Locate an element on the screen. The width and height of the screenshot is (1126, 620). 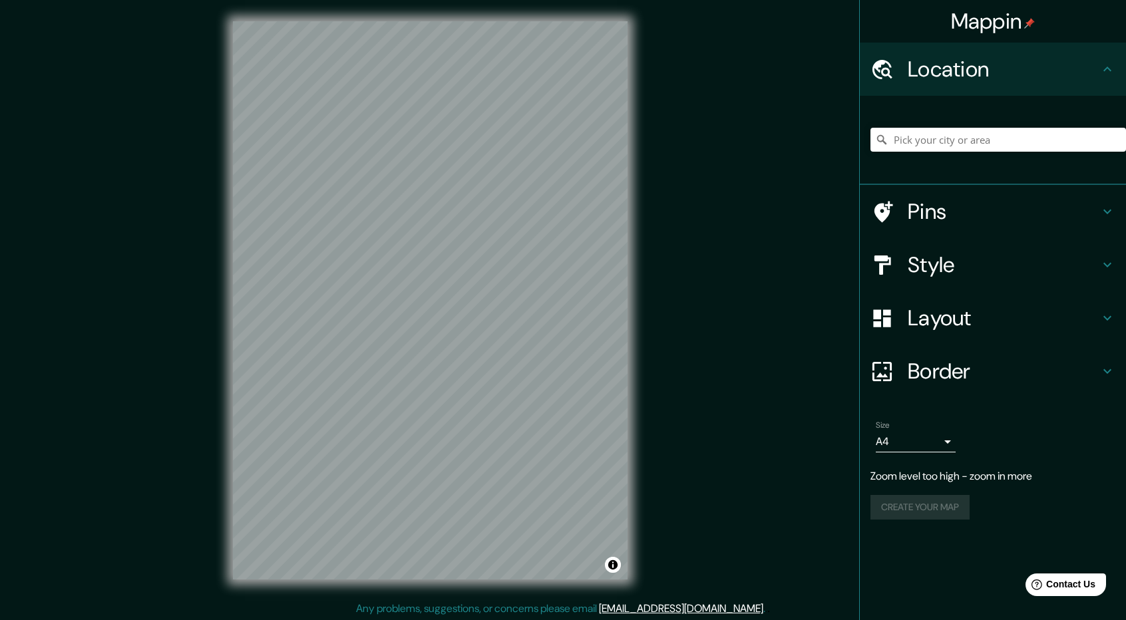
div: Border is located at coordinates (993, 371).